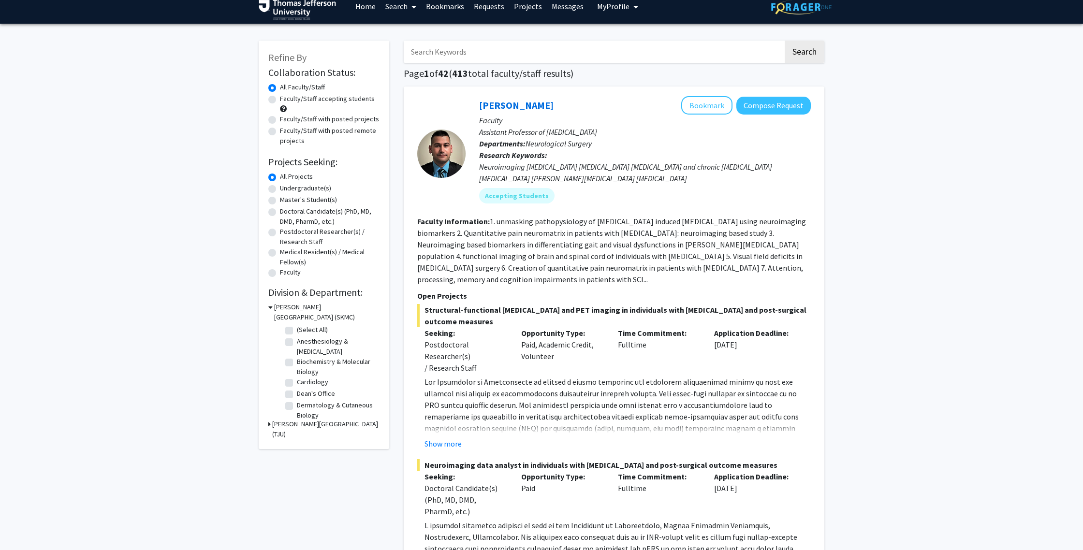  What do you see at coordinates (306, 188) in the screenshot?
I see `label: Undergraduate(s)` at bounding box center [306, 188].